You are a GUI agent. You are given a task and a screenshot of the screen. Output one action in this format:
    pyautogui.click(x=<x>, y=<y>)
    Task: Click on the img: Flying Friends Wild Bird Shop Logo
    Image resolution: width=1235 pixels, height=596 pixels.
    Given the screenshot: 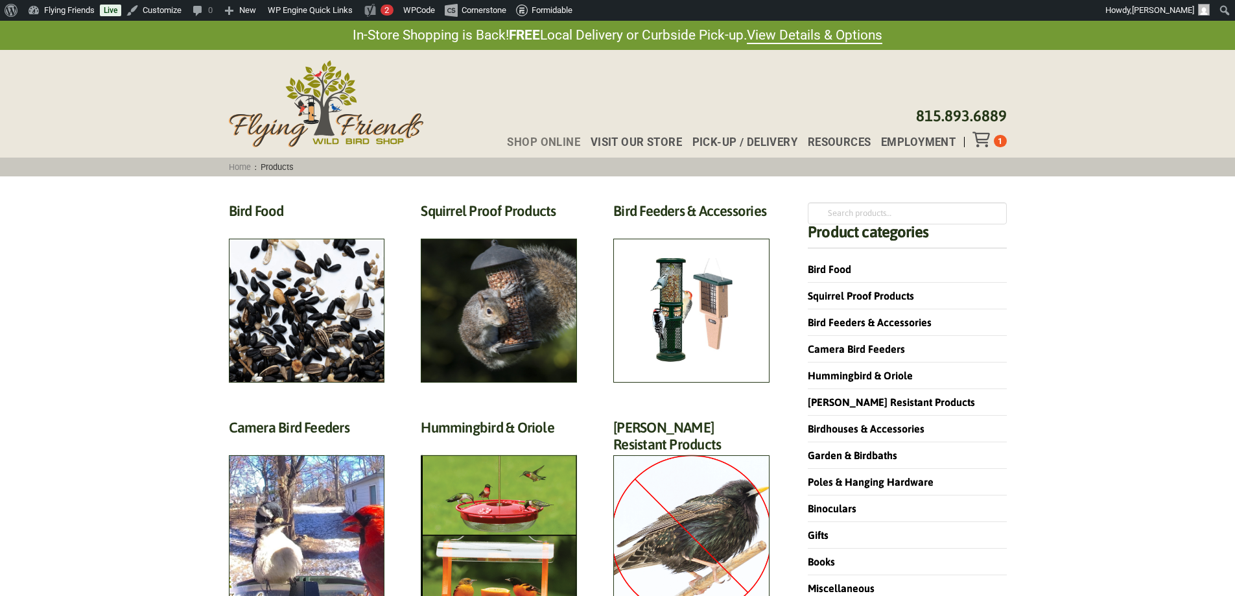 What is the action you would take?
    pyautogui.click(x=326, y=104)
    